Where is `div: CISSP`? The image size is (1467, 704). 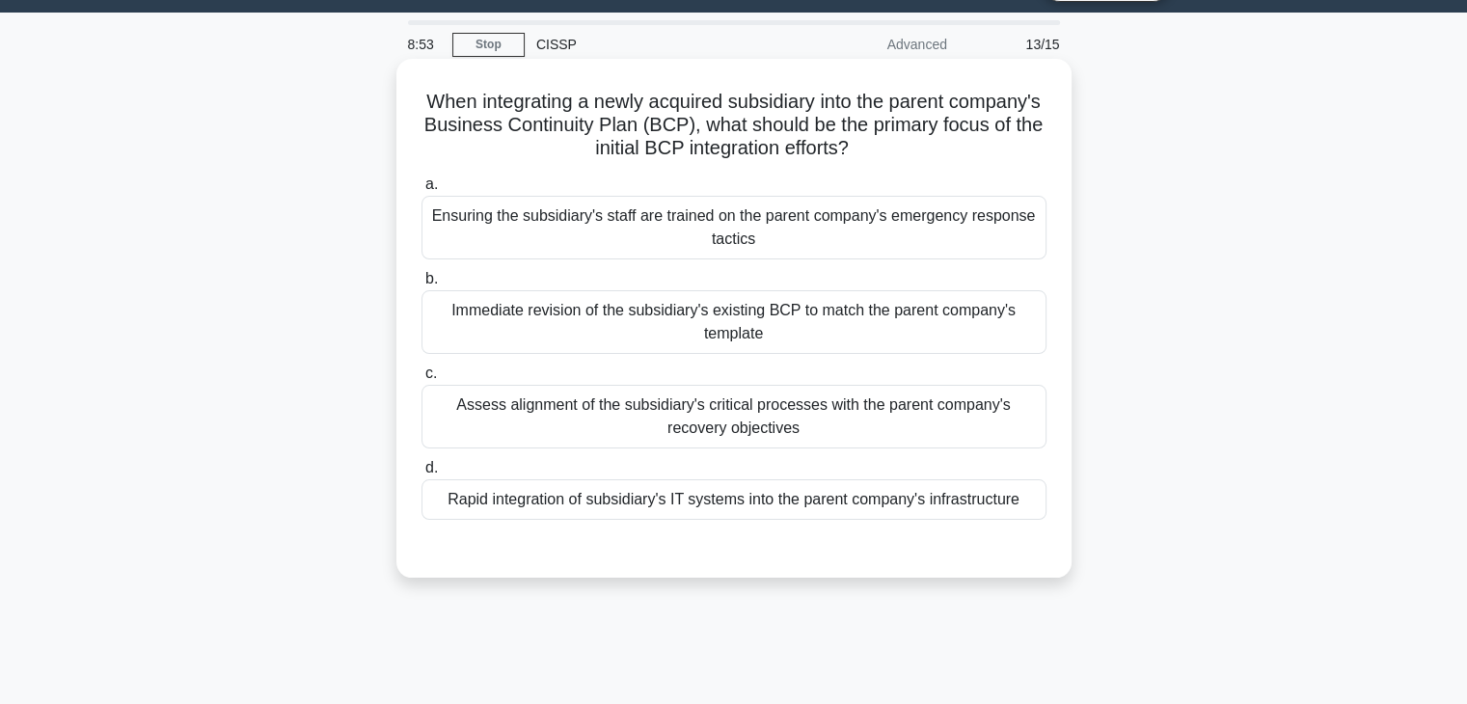 div: CISSP is located at coordinates (657, 44).